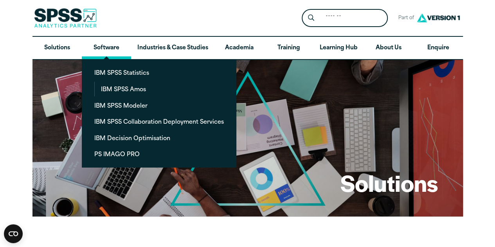  Describe the element at coordinates (106, 48) in the screenshot. I see `a: Software` at that location.